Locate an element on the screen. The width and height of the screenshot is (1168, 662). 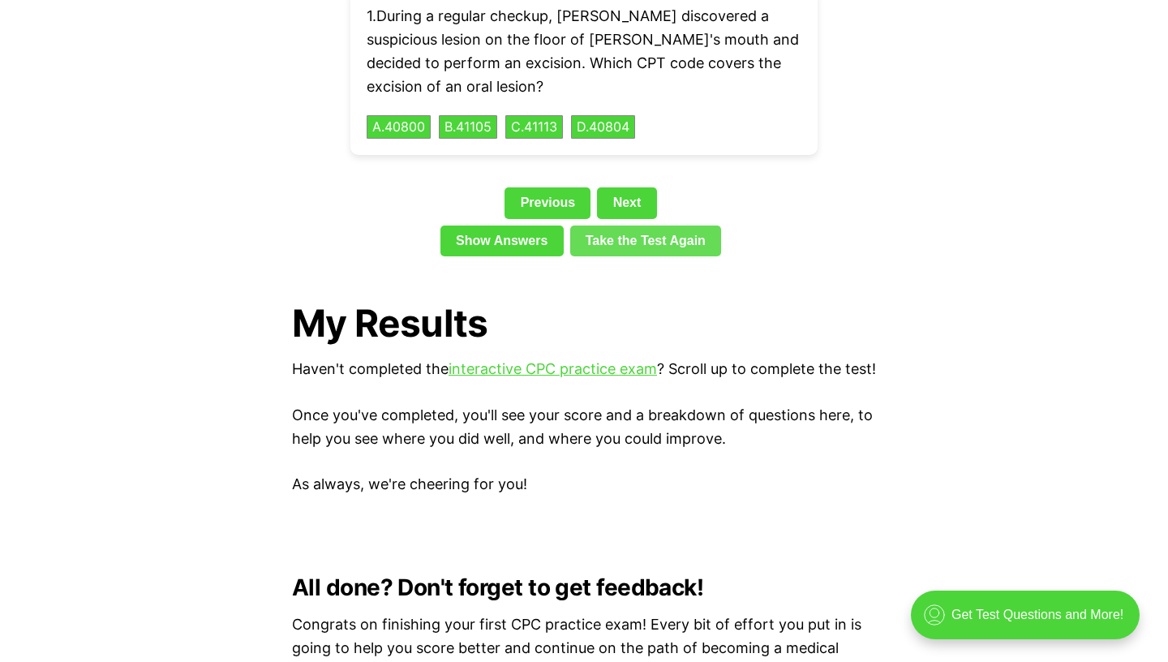
button: C.41113 is located at coordinates (534, 127).